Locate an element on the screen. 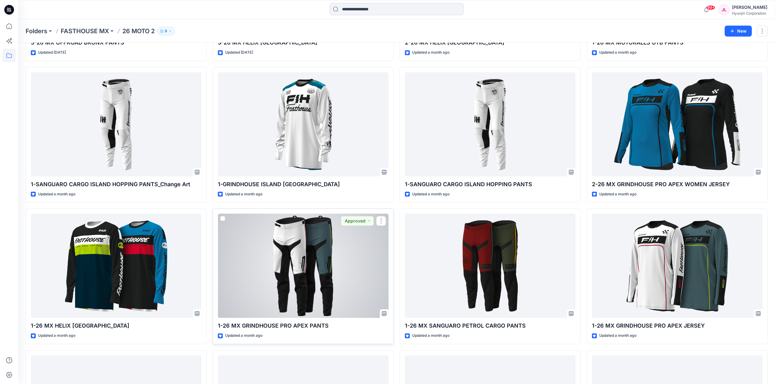  a: 1-26 MX HELIX DAYTONA JERSEY is located at coordinates (116, 266).